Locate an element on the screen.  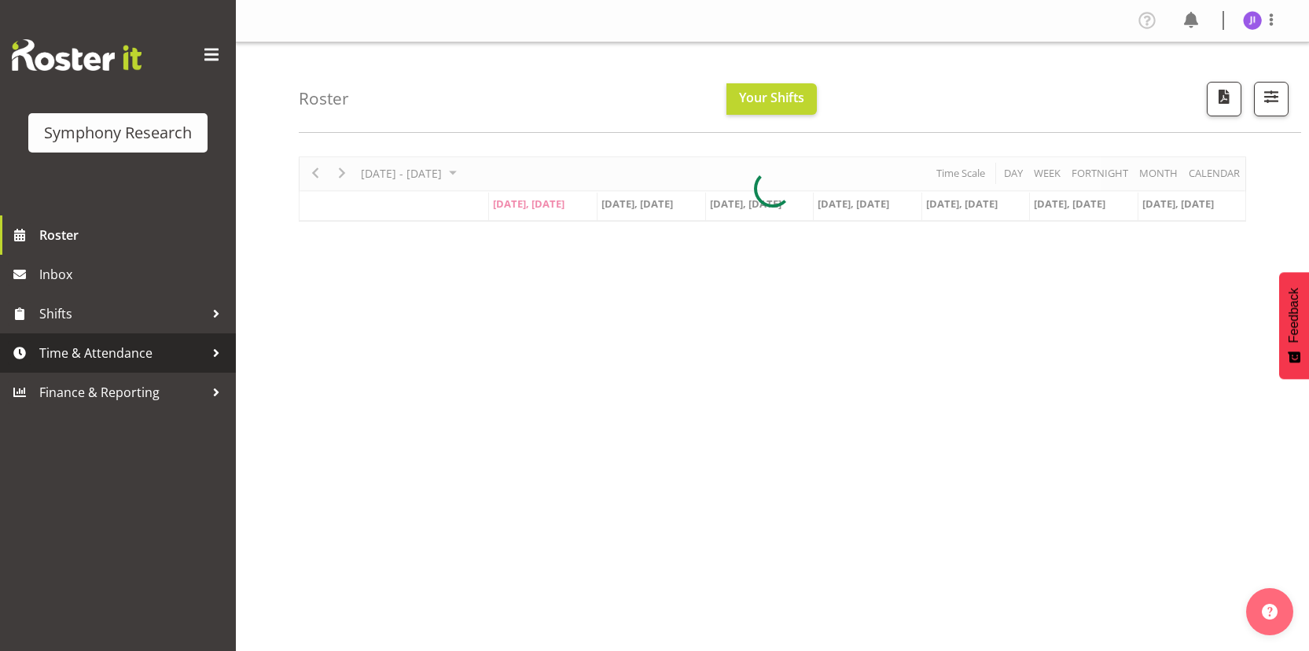
button: Filter Shifts is located at coordinates (1271, 99).